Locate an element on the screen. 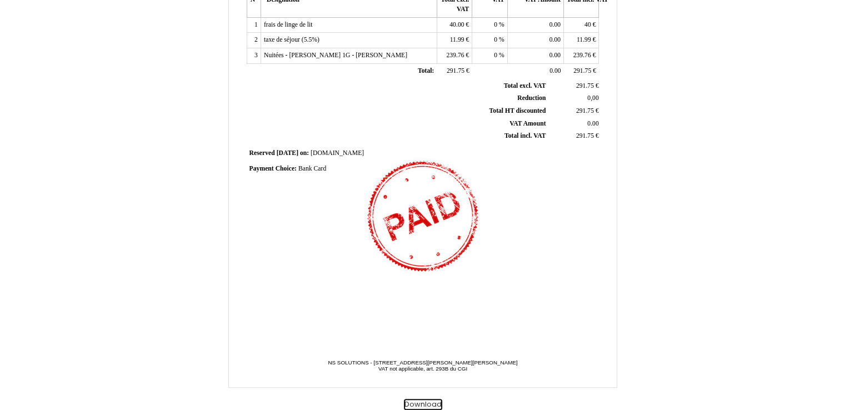  span: on: is located at coordinates (305, 153).